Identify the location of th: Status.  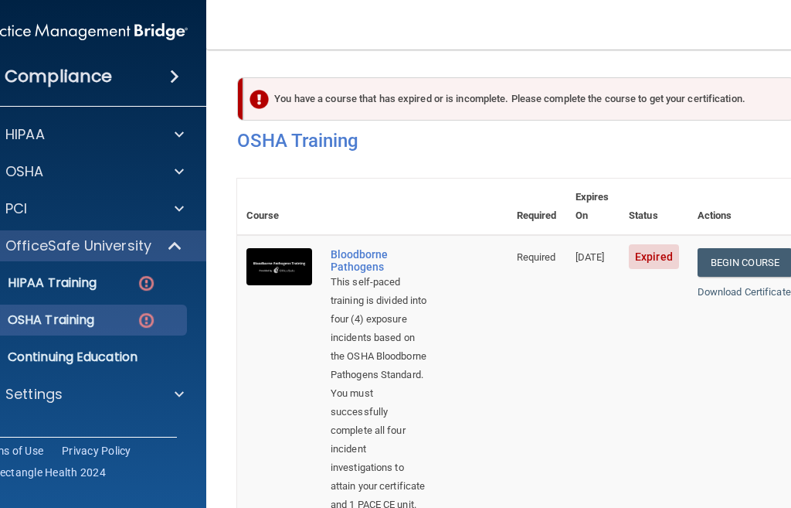
(654, 206).